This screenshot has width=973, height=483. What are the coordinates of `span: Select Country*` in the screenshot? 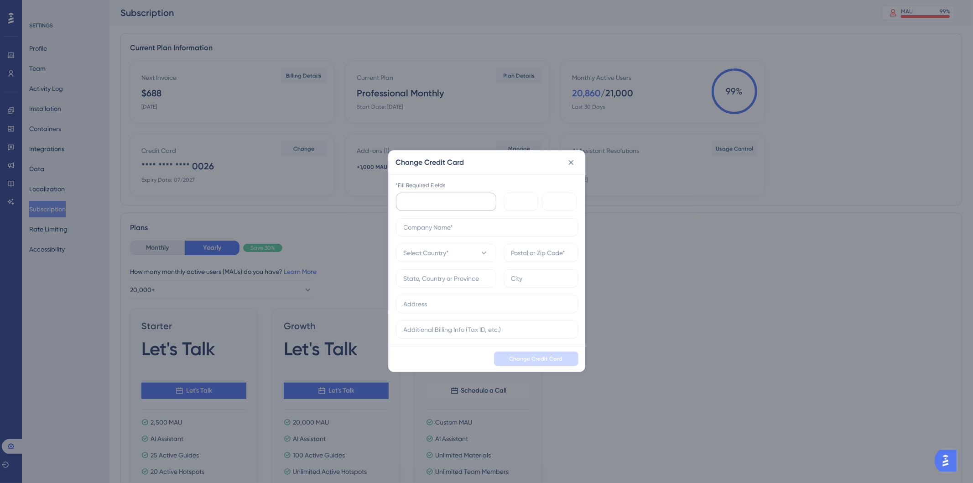 It's located at (427, 253).